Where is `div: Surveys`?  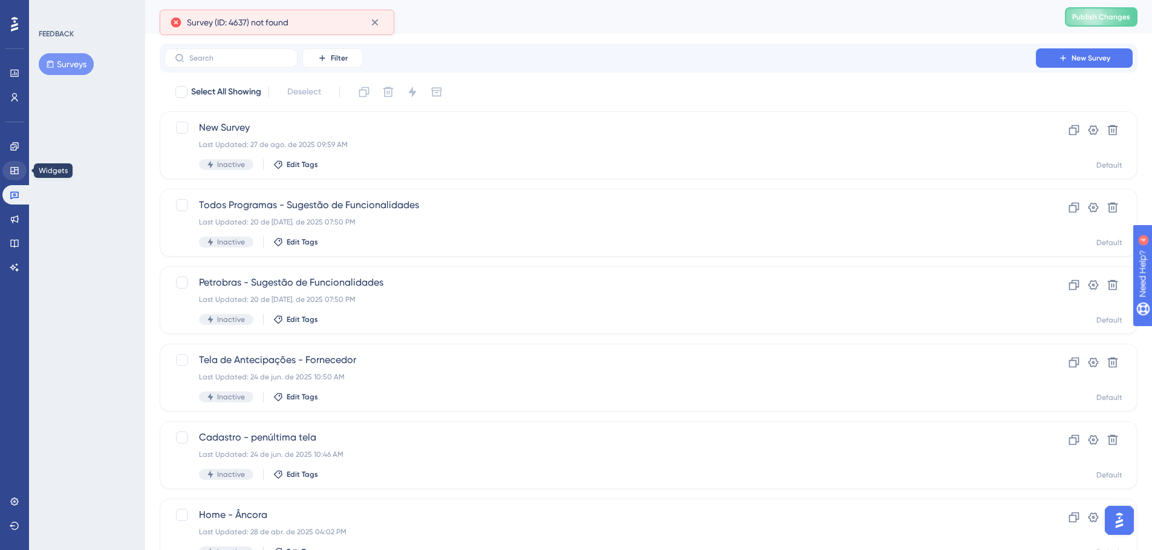
div: Surveys is located at coordinates (597, 17).